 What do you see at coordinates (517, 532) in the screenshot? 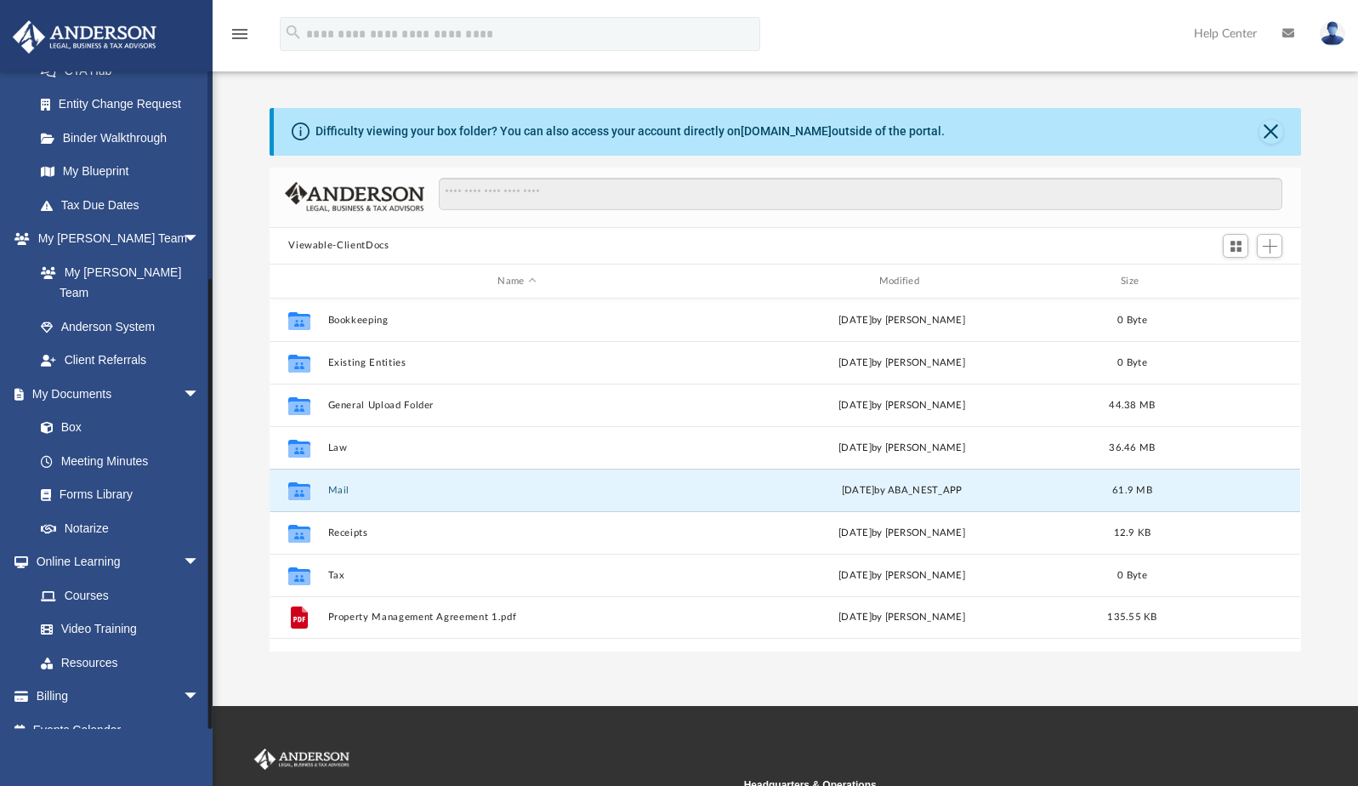
I see `button: Receipts` at bounding box center [517, 532].